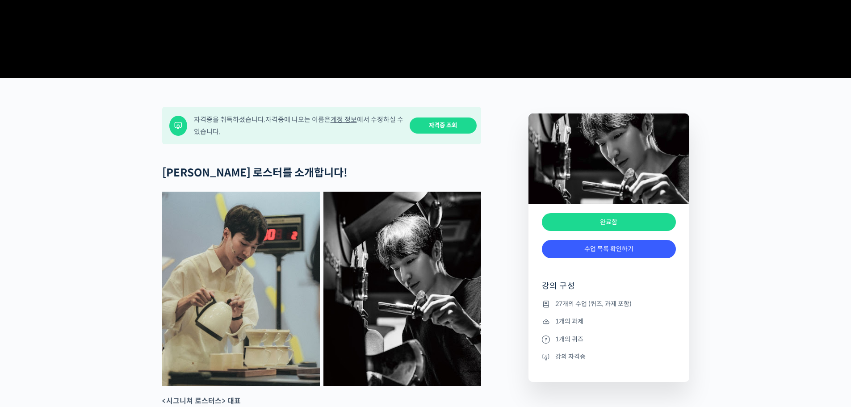 This screenshot has width=851, height=407. Describe the element at coordinates (143, 295) in the screenshot. I see `a: 설정` at that location.